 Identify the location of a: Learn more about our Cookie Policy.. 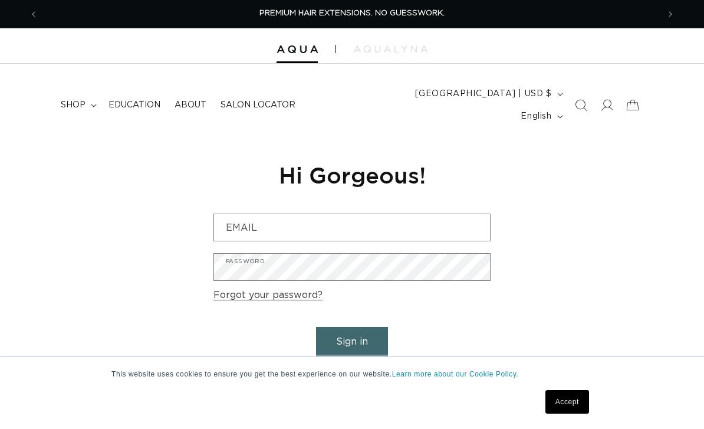
(455, 374).